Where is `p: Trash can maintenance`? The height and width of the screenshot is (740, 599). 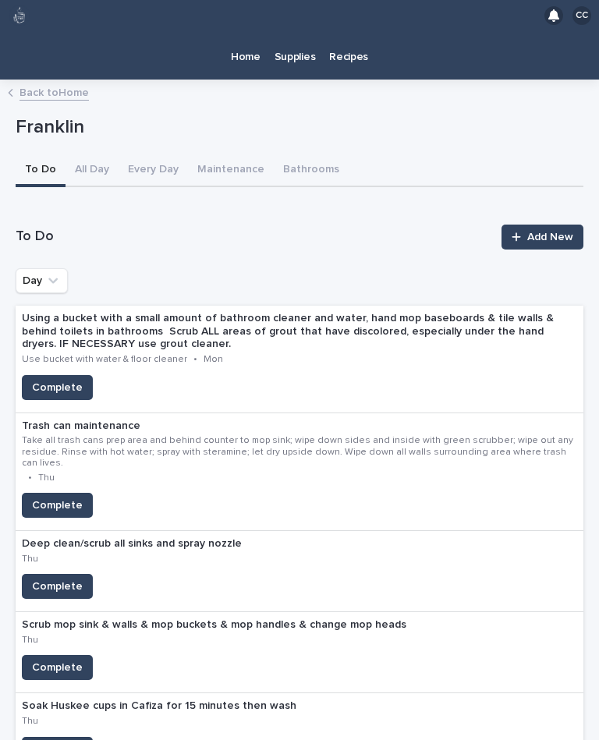 p: Trash can maintenance is located at coordinates (299, 426).